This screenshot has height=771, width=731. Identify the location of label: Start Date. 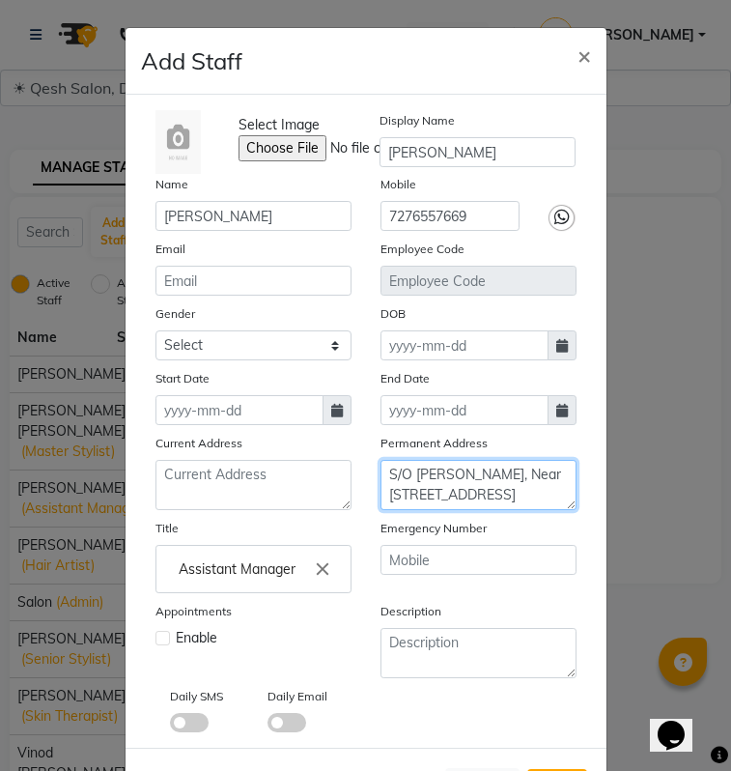
(183, 379).